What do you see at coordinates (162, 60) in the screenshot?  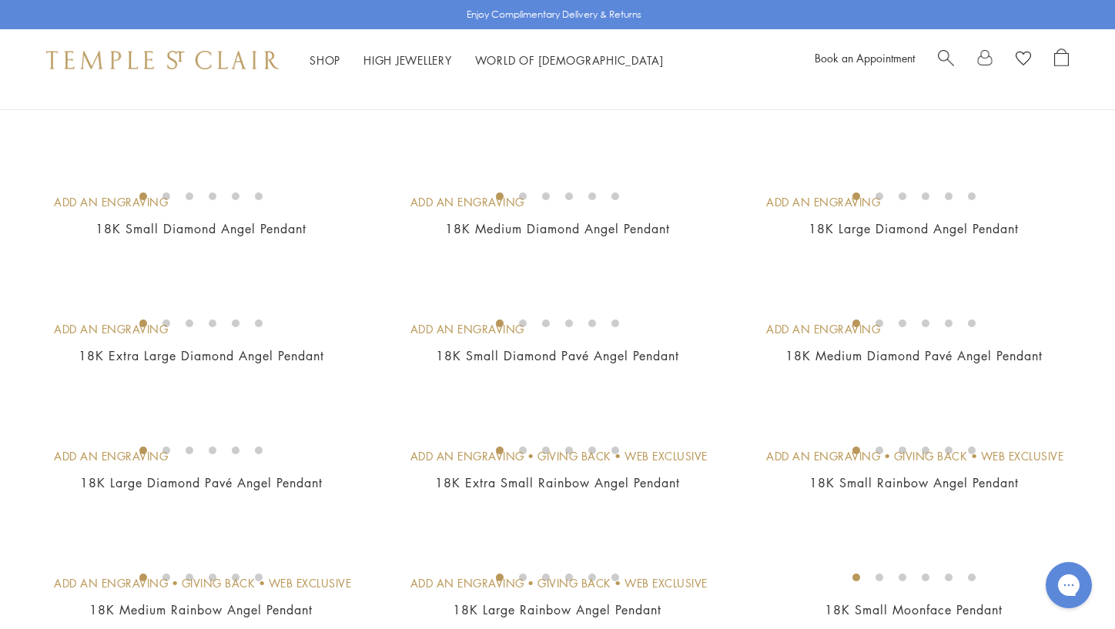 I see `img: Temple St. Clair` at bounding box center [162, 60].